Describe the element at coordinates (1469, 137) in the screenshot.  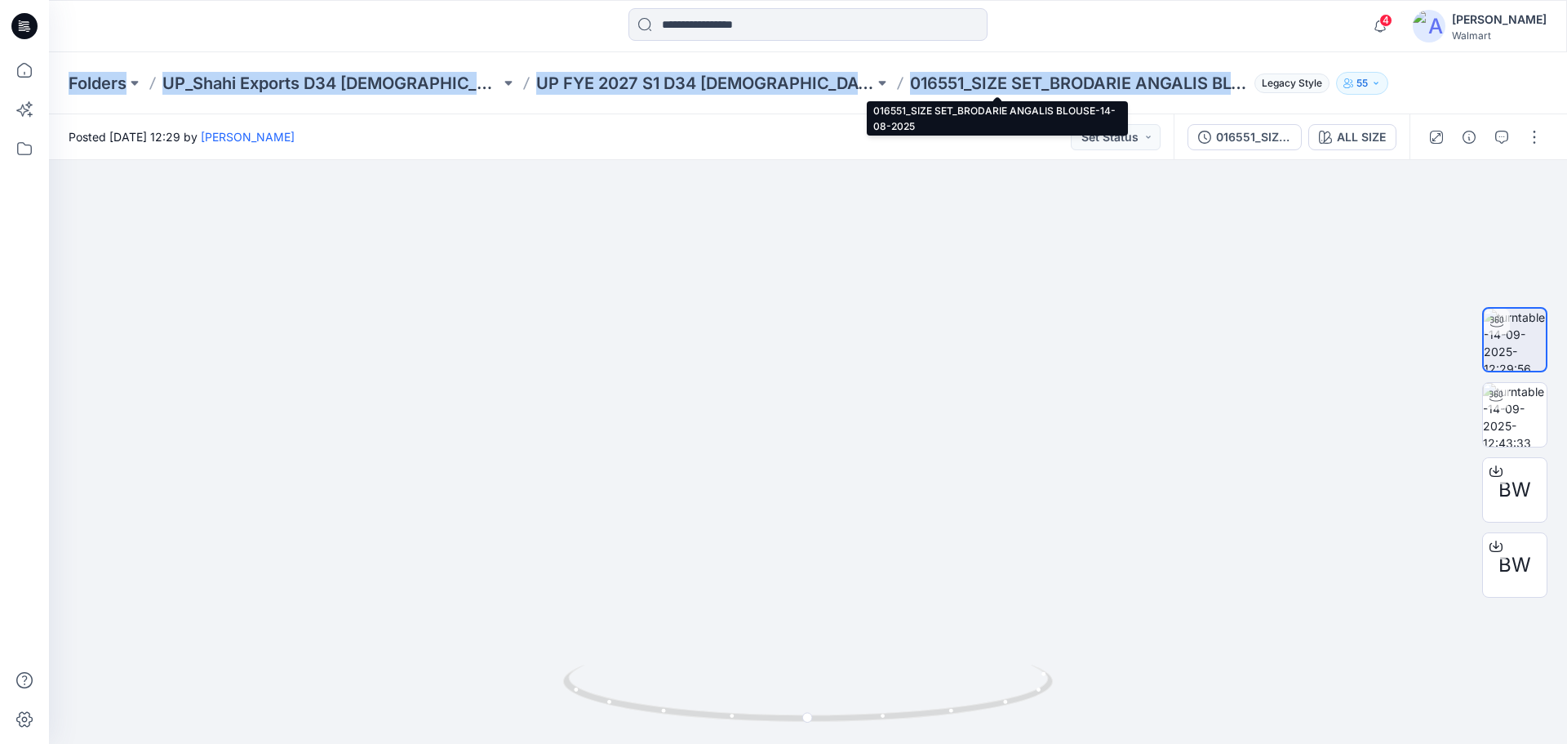
I see `button: Details` at that location.